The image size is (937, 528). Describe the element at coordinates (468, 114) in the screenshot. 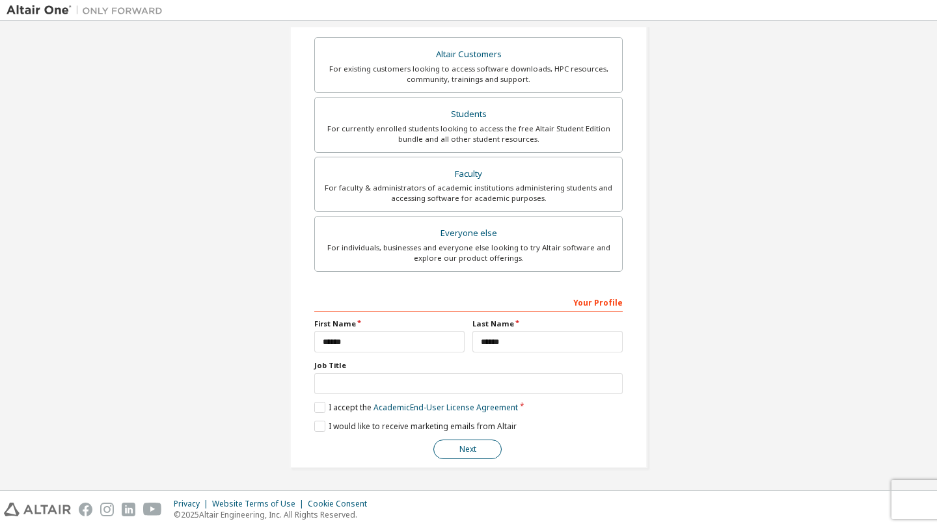

I see `div: Students` at that location.